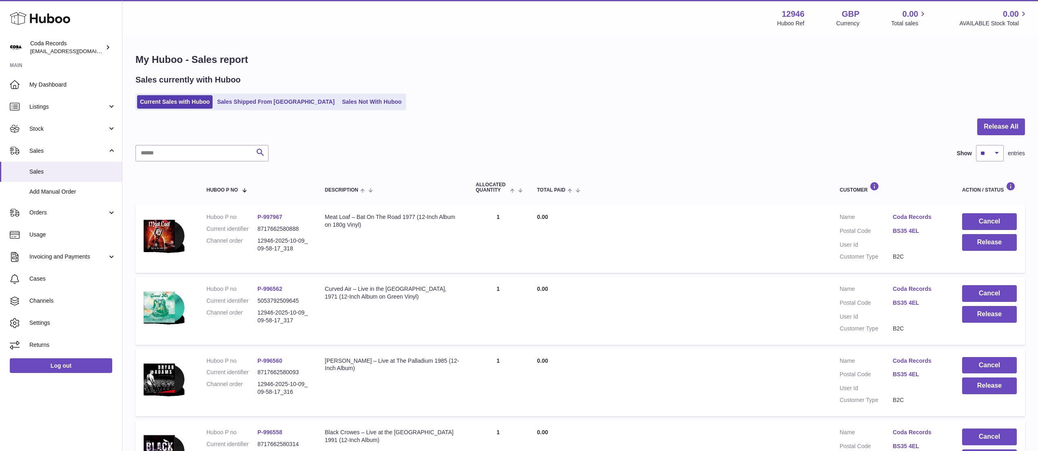 The height and width of the screenshot is (451, 1038). What do you see at coordinates (283, 244) in the screenshot?
I see `dd: 12946-2025-10-09_09-58-17_318` at bounding box center [283, 244].